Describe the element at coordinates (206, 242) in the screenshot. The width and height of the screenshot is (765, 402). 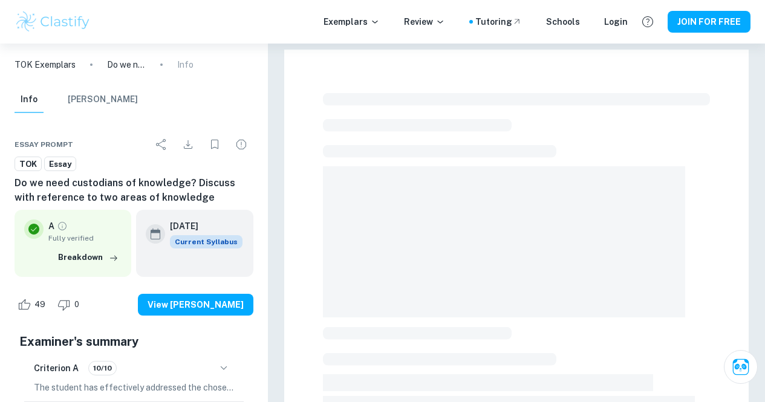
I see `span: Current Syllabus` at that location.